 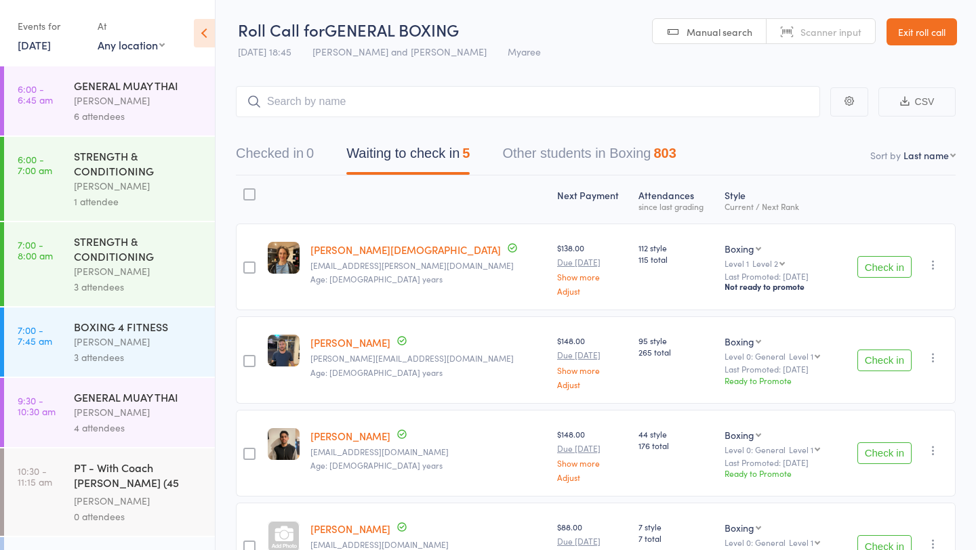 I want to click on button: Other students in Boxing803, so click(x=589, y=157).